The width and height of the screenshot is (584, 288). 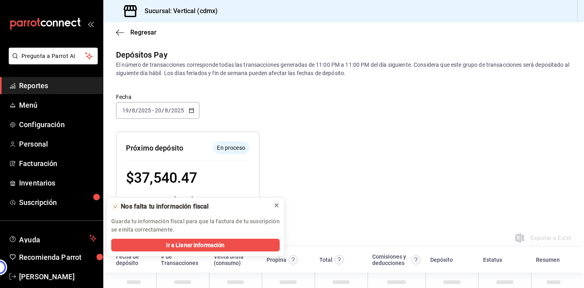 I want to click on div: El número de transacciones corresponde todas las transacciones generadas de 11:00 PM a 11:00 PM d..., so click(x=344, y=69).